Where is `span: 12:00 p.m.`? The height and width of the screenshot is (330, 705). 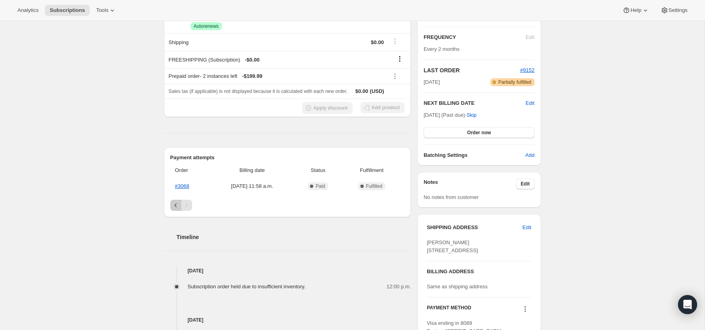 span: 12:00 p.m. is located at coordinates (399, 287).